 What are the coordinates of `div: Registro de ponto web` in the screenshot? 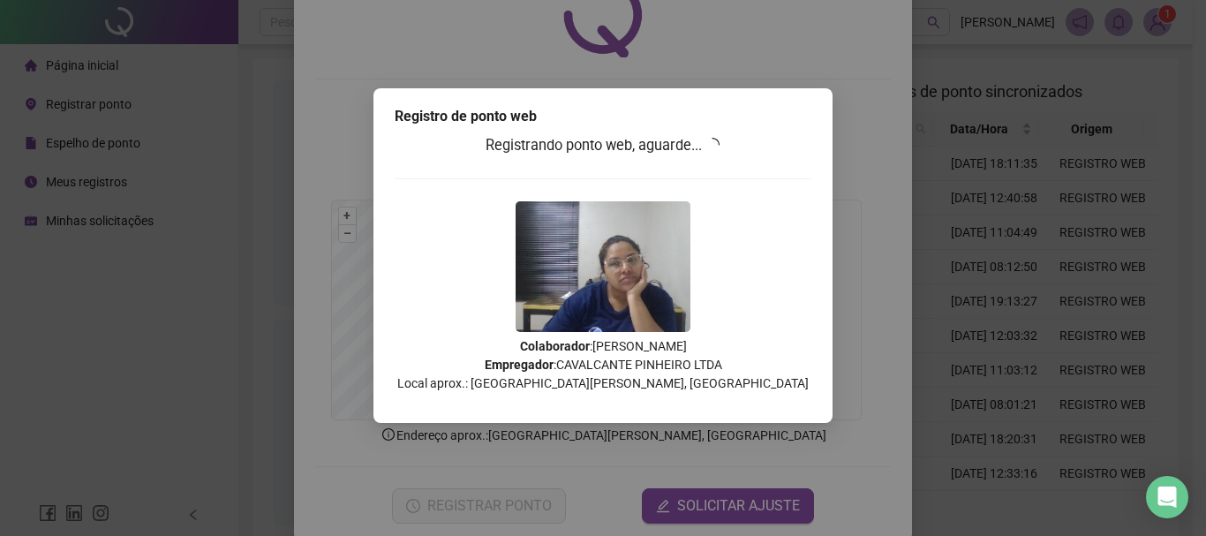 It's located at (603, 117).